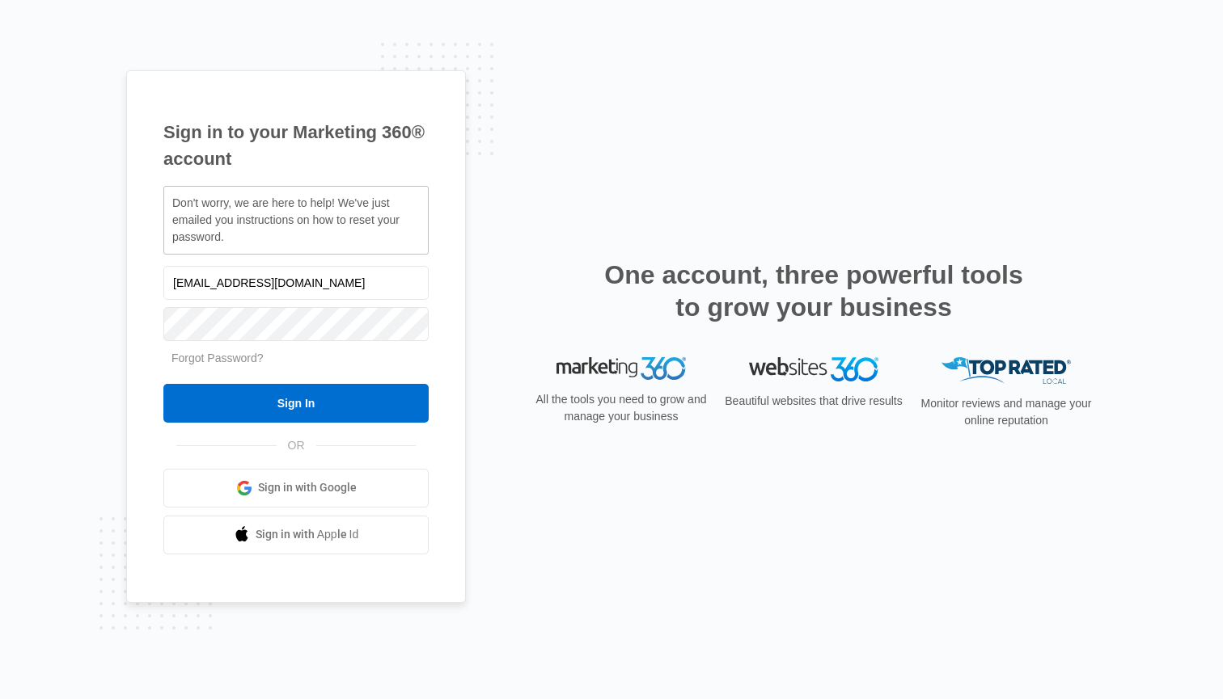  What do you see at coordinates (621, 408) in the screenshot?
I see `p: All the tools you need to grow and manage your business` at bounding box center [621, 408].